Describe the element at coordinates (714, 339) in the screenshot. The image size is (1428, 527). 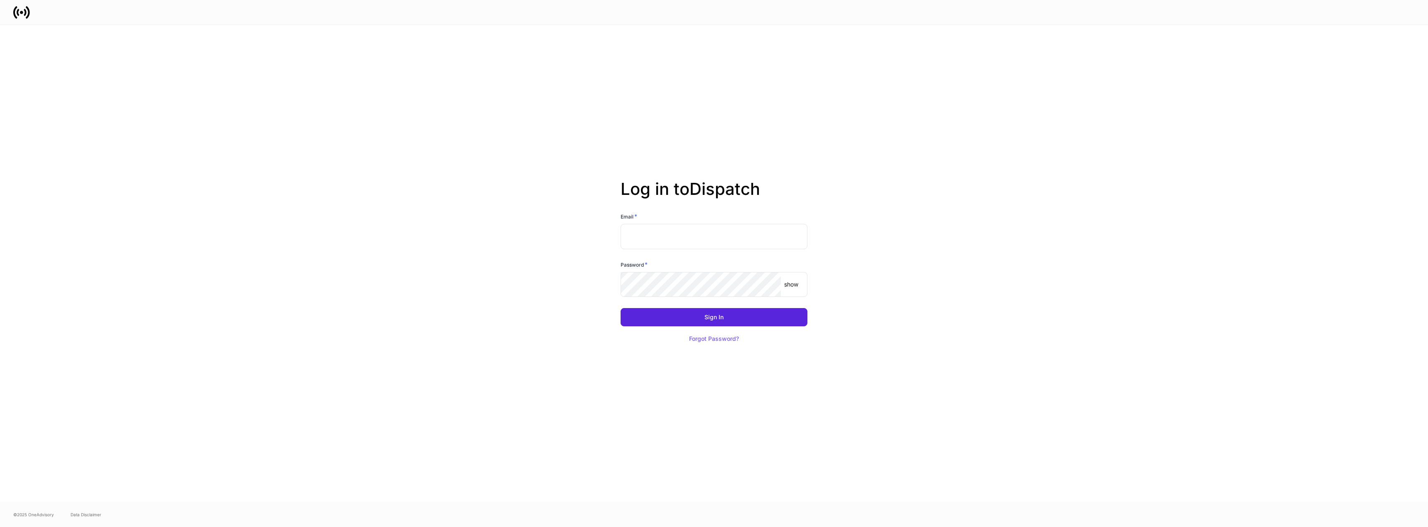
I see `div: Forgot Password?` at that location.